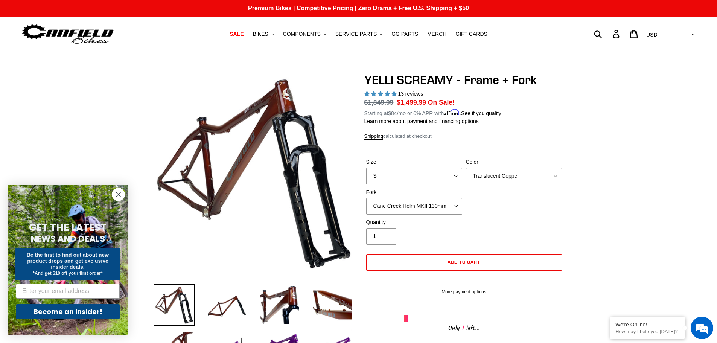 This screenshot has width=717, height=343. What do you see at coordinates (67, 273) in the screenshot?
I see `span: *And get $10 off your first order*` at bounding box center [67, 273].